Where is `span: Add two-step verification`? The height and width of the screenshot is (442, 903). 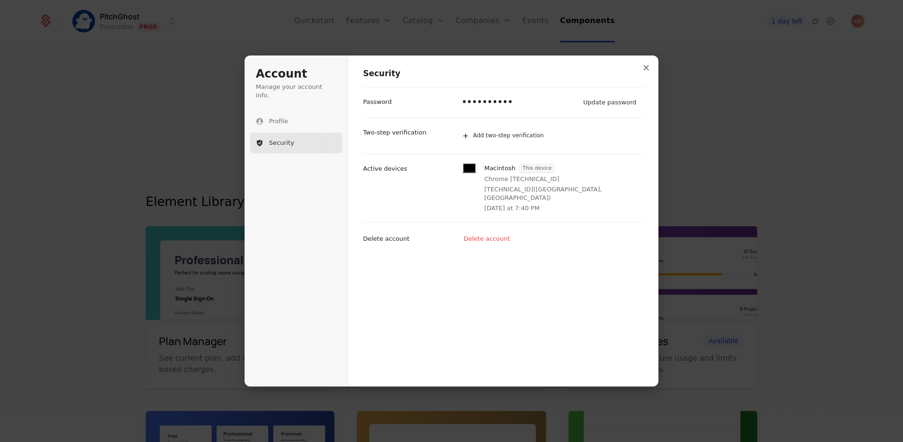 span: Add two-step verification is located at coordinates (509, 136).